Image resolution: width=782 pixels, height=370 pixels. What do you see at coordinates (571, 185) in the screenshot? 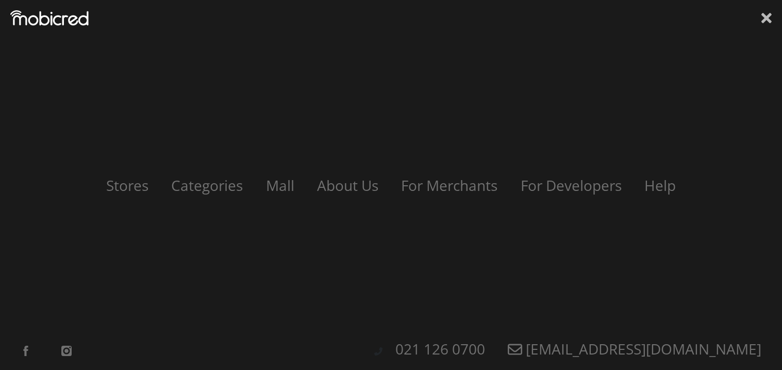
I see `a: For Developers` at bounding box center [571, 185].